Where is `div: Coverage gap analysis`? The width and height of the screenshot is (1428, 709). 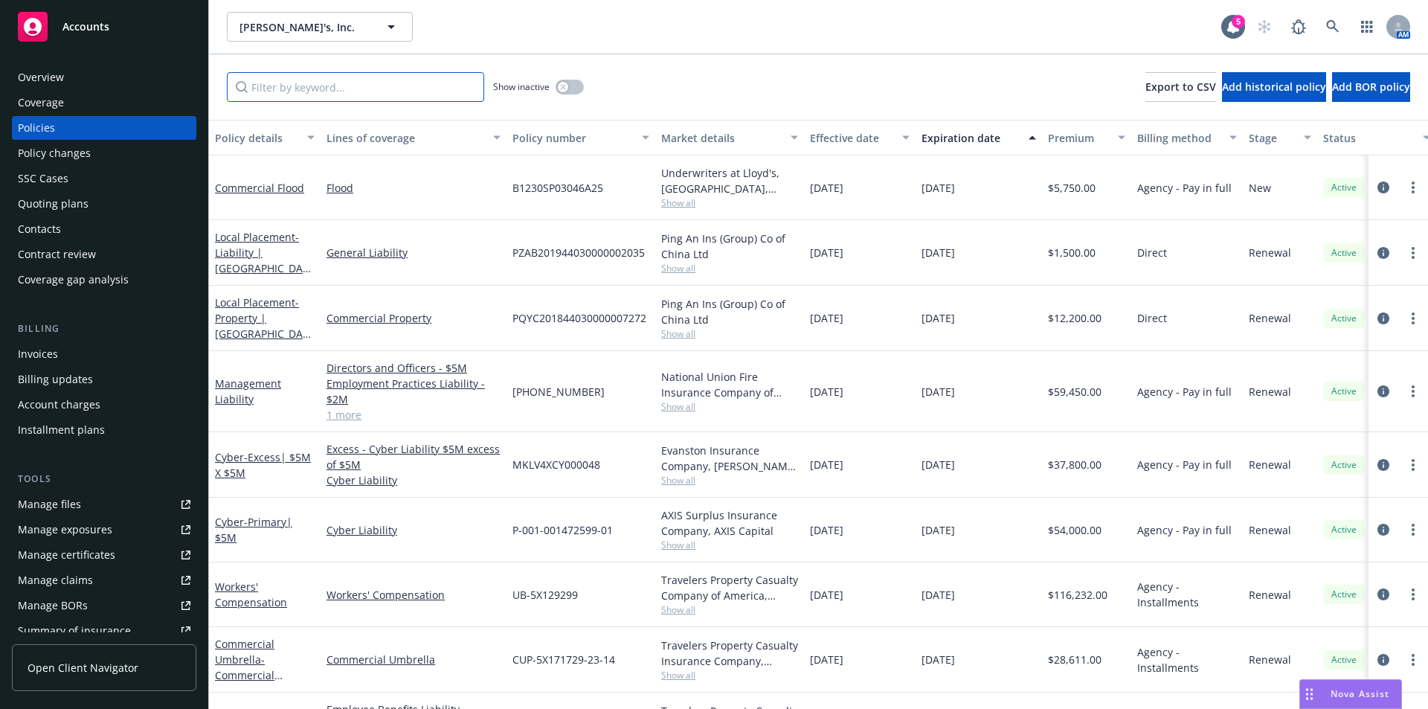 div: Coverage gap analysis is located at coordinates (73, 280).